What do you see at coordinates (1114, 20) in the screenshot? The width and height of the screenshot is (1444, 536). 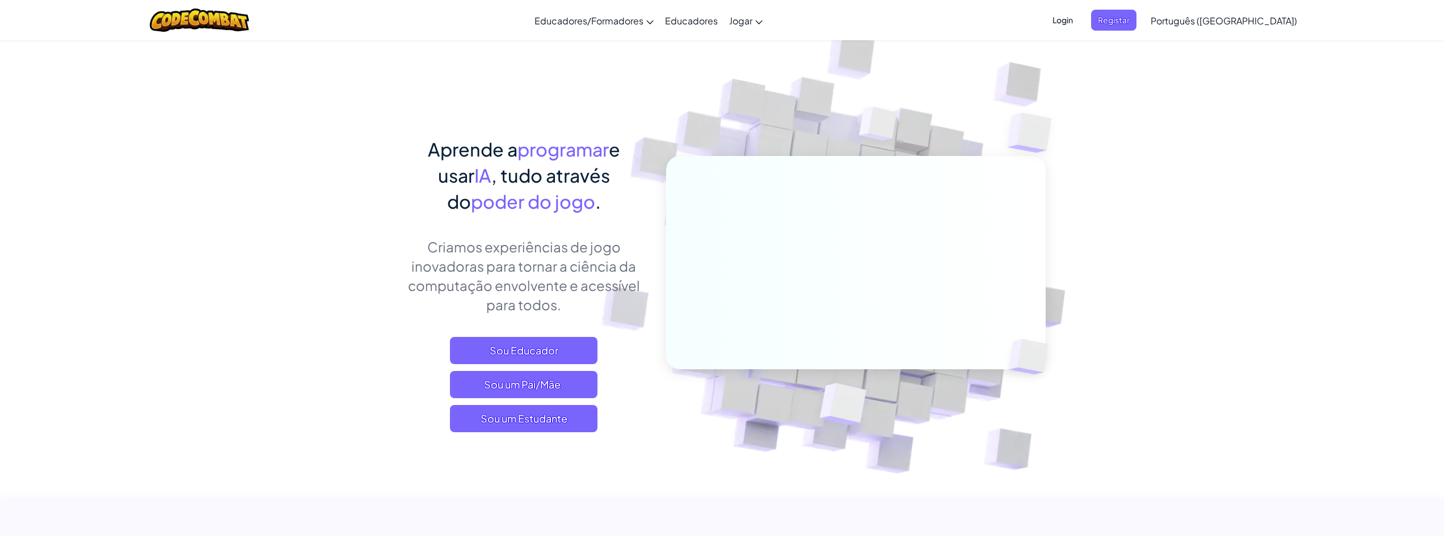 I see `span: Registar` at bounding box center [1114, 20].